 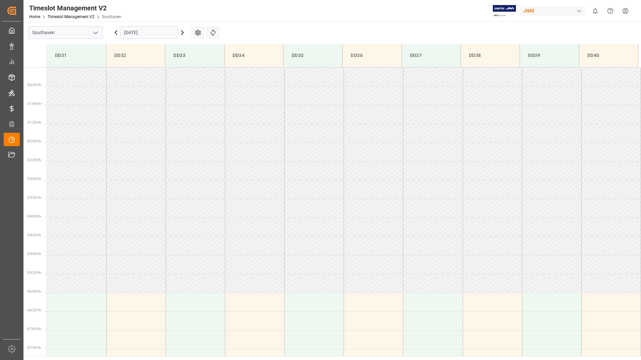 I want to click on span: 02:30 Hr, so click(x=34, y=160).